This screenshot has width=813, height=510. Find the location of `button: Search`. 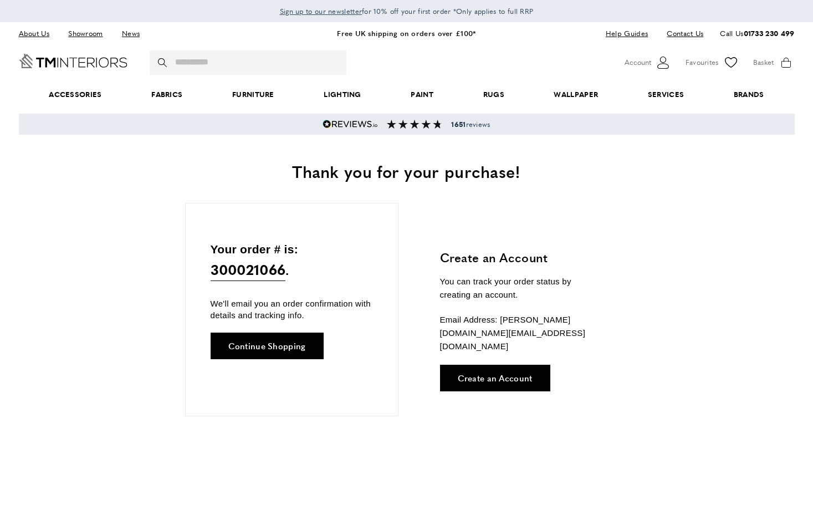

button: Search is located at coordinates (163, 63).